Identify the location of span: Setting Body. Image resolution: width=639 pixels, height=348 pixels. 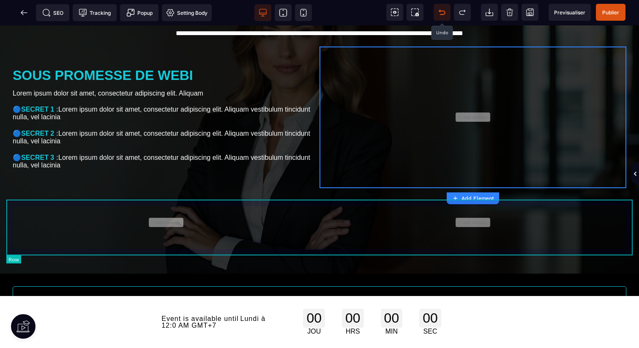
(187, 13).